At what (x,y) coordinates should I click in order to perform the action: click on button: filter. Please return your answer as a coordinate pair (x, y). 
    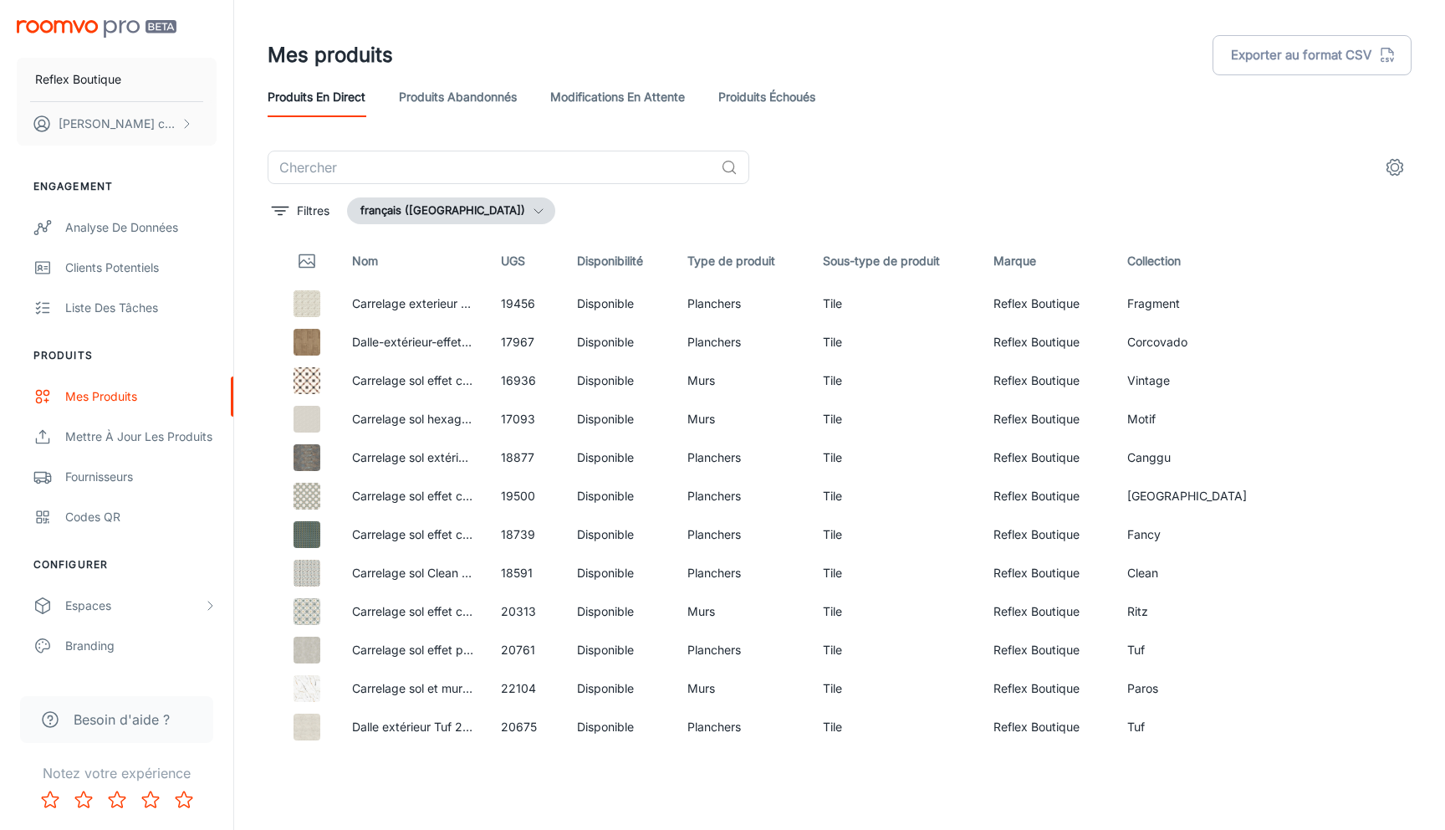
    Looking at the image, I should click on (300, 211).